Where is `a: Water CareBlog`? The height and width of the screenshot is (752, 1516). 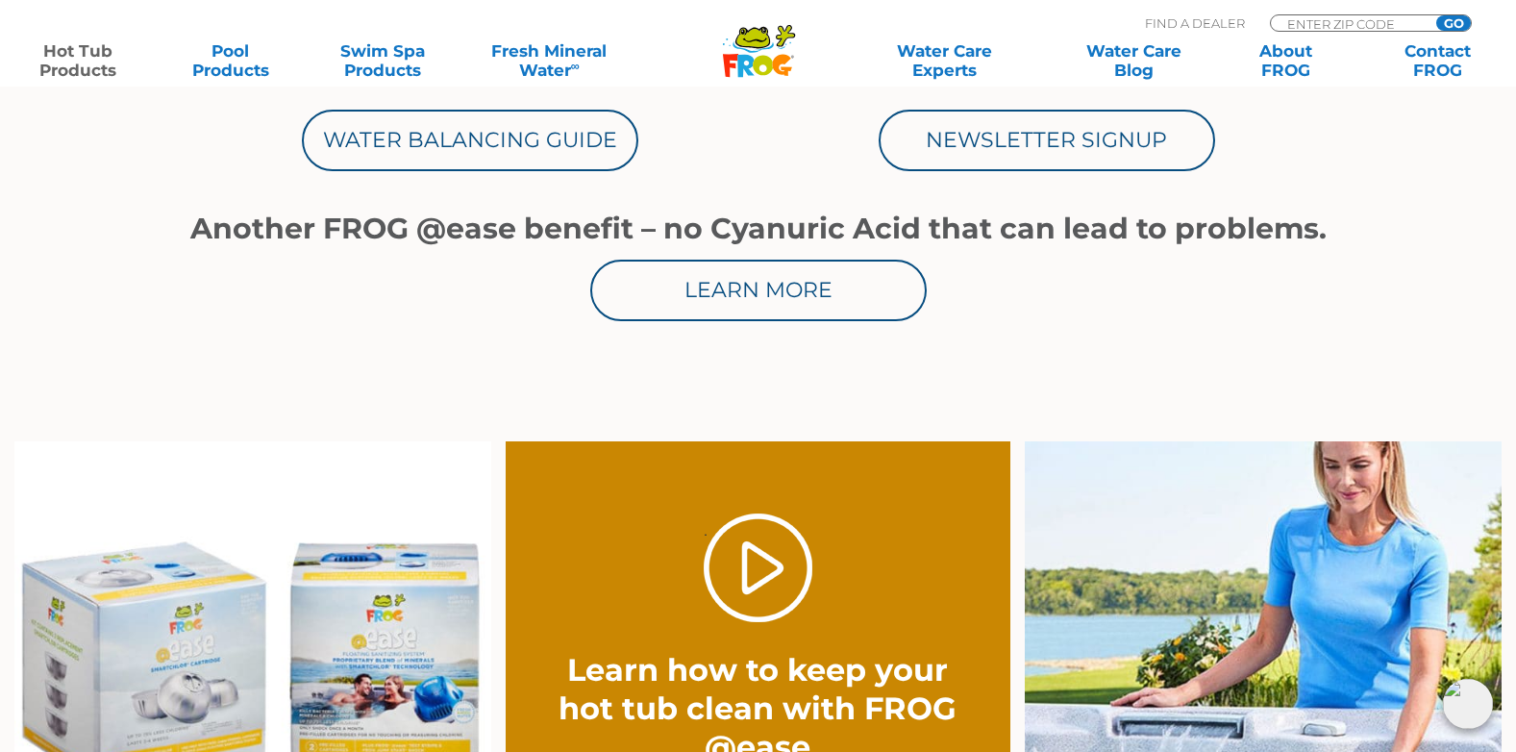 a: Water CareBlog is located at coordinates (1134, 61).